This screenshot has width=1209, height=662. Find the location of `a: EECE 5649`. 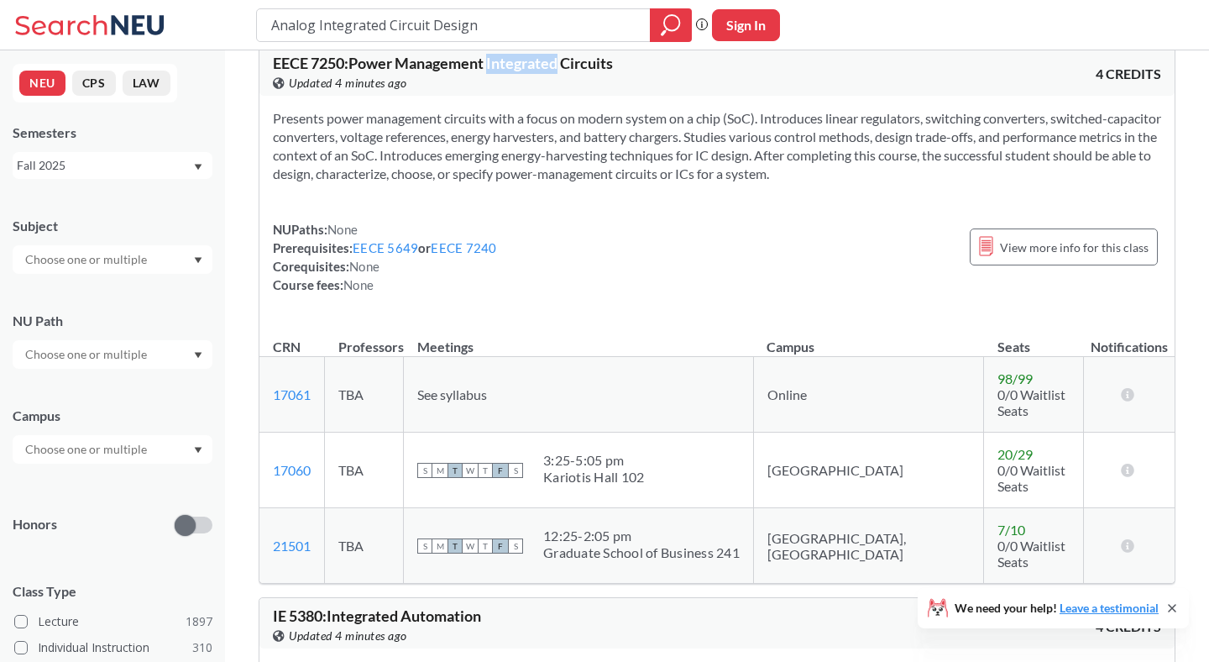

a: EECE 5649 is located at coordinates (385, 248).